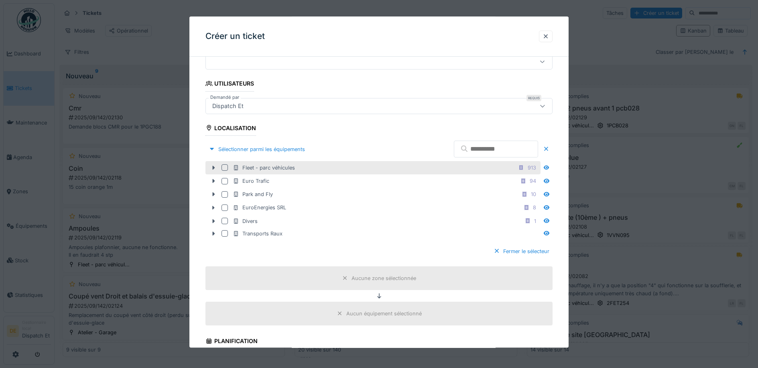  Describe the element at coordinates (230, 85) in the screenshot. I see `div: Utilisateurs` at that location.